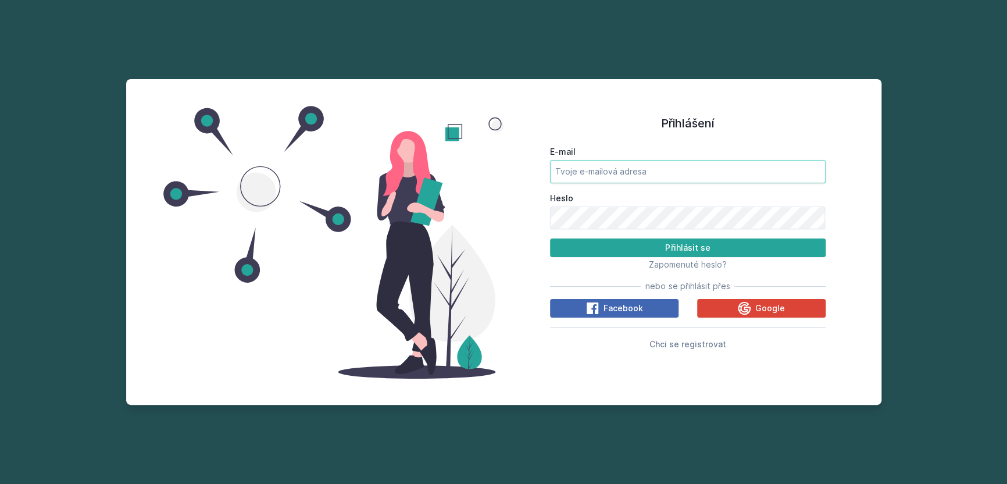 Image resolution: width=1007 pixels, height=484 pixels. What do you see at coordinates (688, 264) in the screenshot?
I see `span: Zapomenuté heslo?` at bounding box center [688, 264].